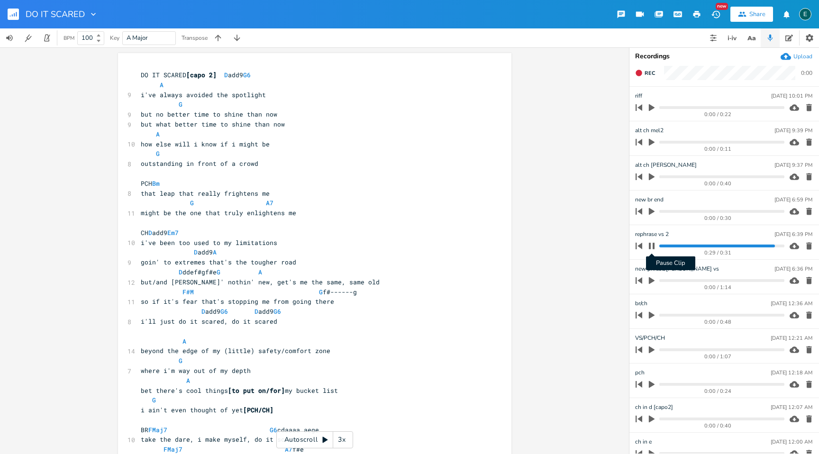  What do you see at coordinates (202, 75) in the screenshot?
I see `span: [capo 2]` at bounding box center [202, 75].